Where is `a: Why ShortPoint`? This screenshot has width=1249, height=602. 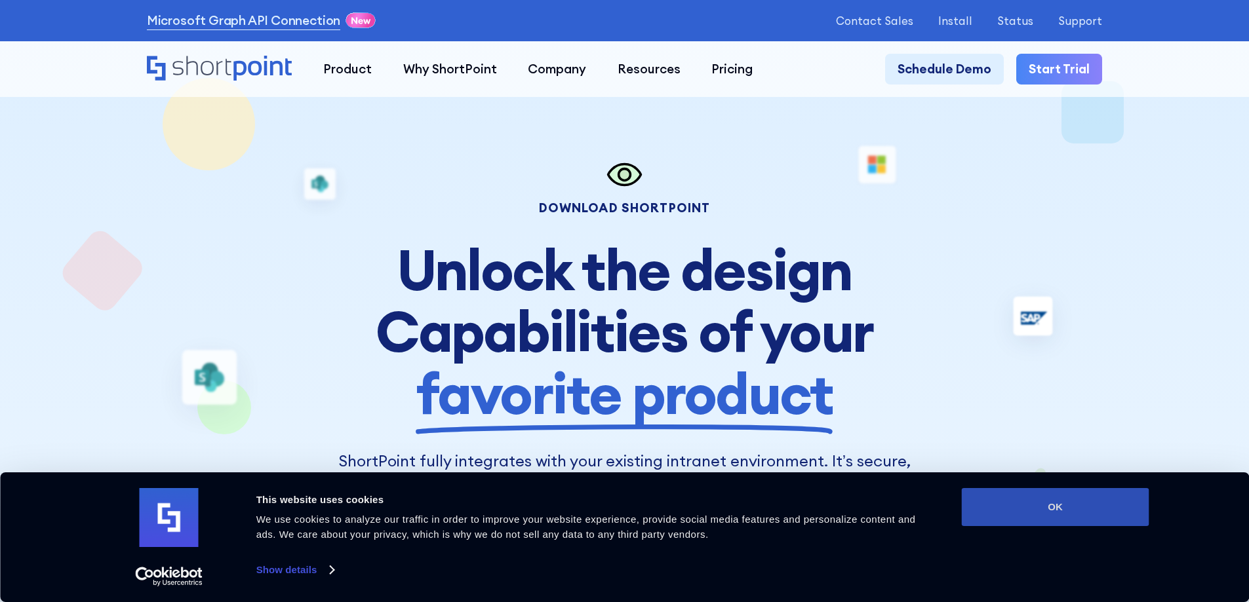 a: Why ShortPoint is located at coordinates (450, 69).